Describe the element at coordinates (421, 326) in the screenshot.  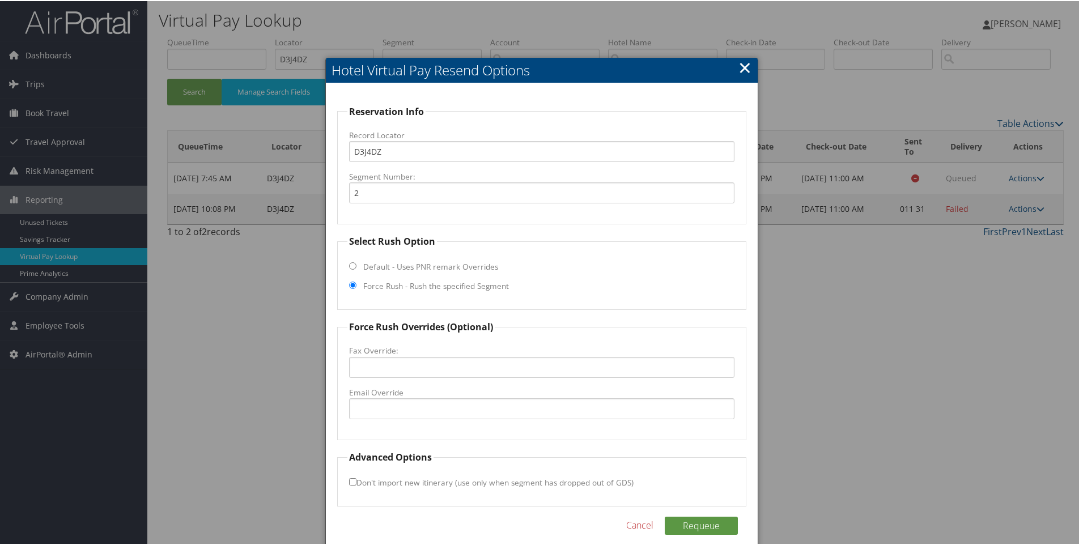
I see `legend: Force Rush Overrides (Optional)` at that location.